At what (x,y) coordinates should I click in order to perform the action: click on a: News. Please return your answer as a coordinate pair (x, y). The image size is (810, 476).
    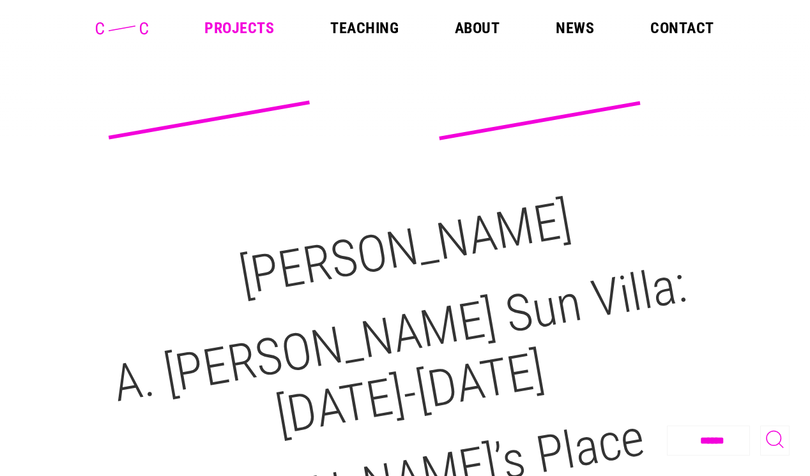
    Looking at the image, I should click on (575, 28).